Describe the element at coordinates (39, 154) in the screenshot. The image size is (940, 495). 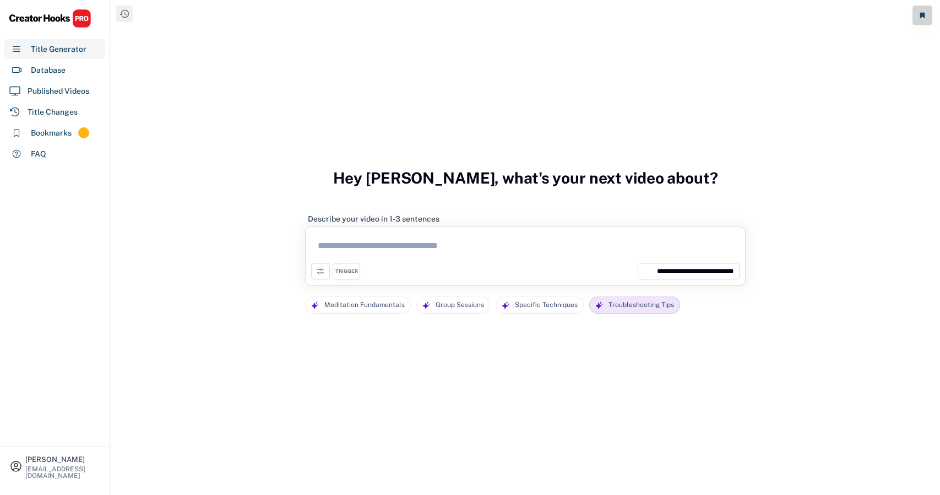
I see `div: FAQ` at that location.